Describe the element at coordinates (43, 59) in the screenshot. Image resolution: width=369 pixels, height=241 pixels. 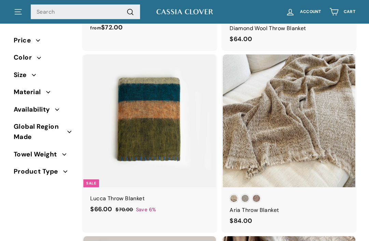
I see `button: Color` at that location.